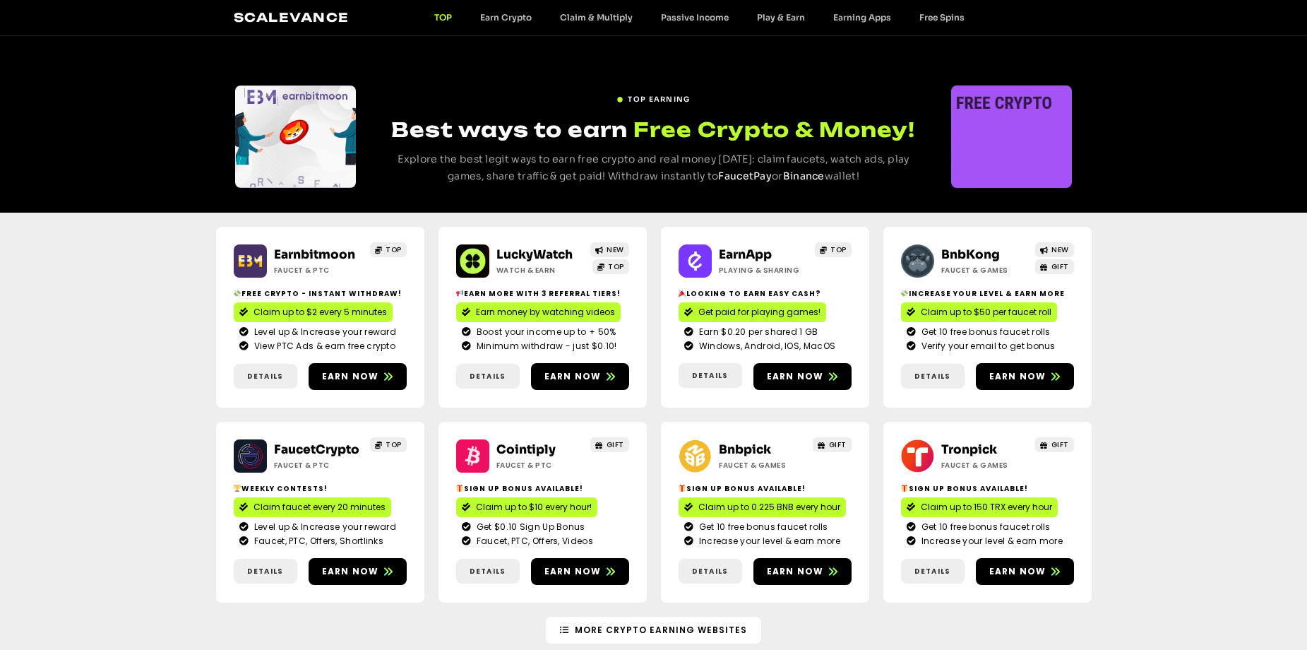  I want to click on span: Faucet, PTC, Offers, Shortlinks, so click(317, 541).